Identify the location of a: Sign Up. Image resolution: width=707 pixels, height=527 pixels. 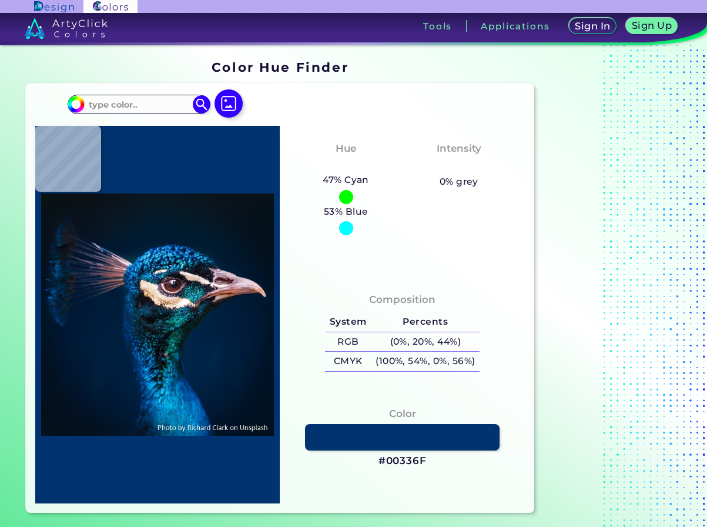
(652, 26).